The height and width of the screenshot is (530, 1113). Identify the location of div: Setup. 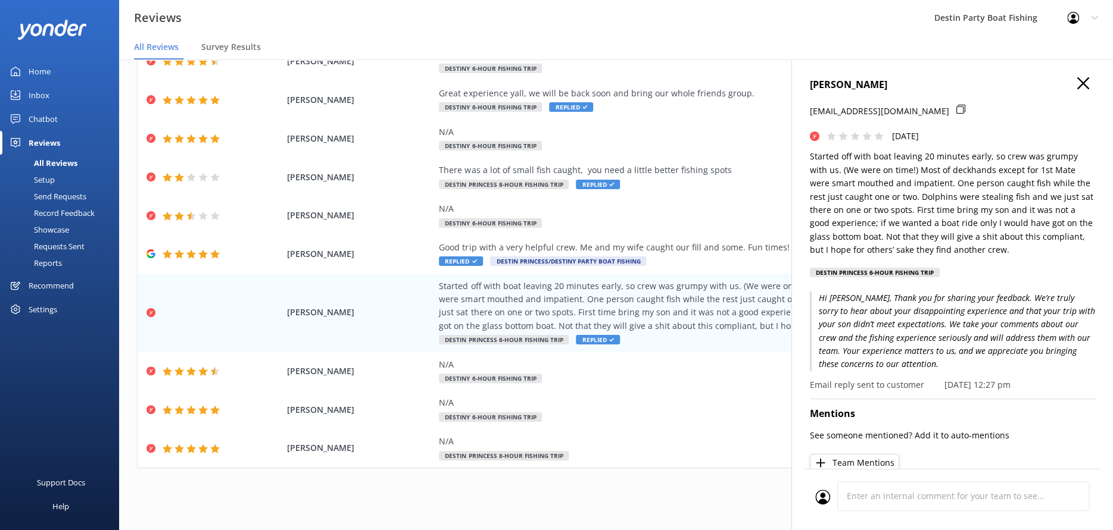
(31, 180).